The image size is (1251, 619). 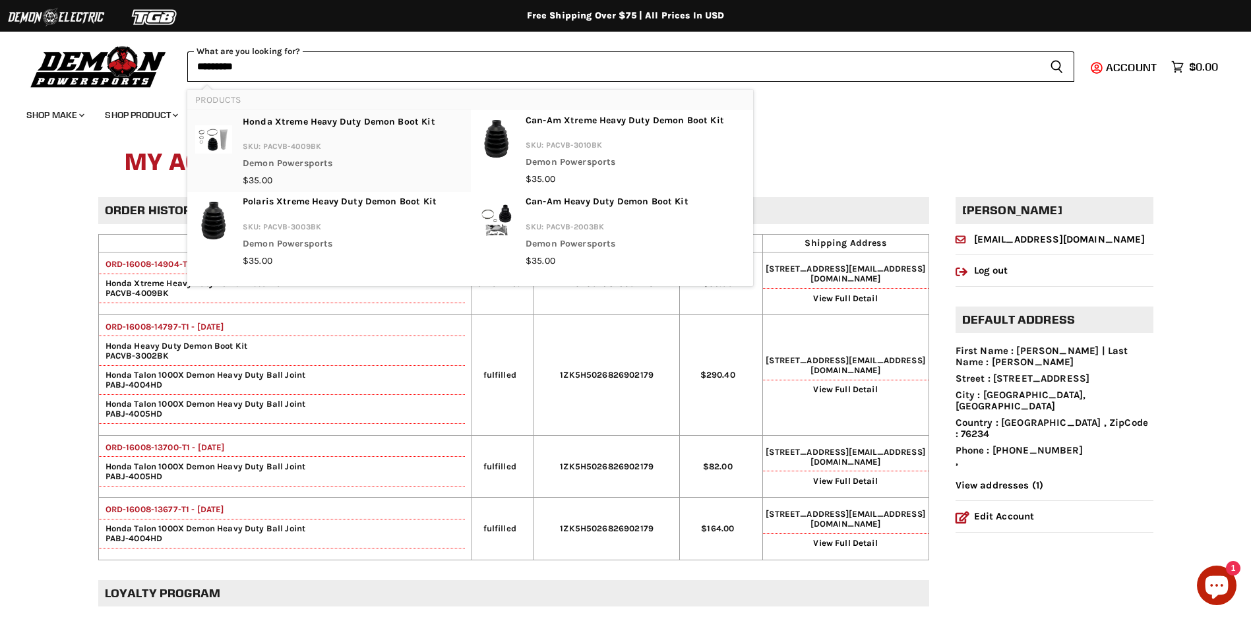 I want to click on h1: My Account, so click(x=626, y=163).